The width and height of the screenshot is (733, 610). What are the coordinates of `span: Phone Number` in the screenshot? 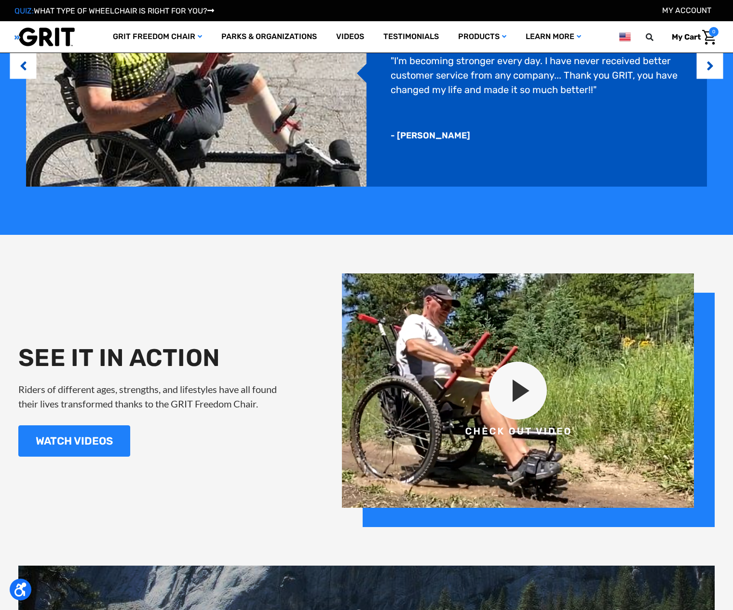 It's located at (186, 44).